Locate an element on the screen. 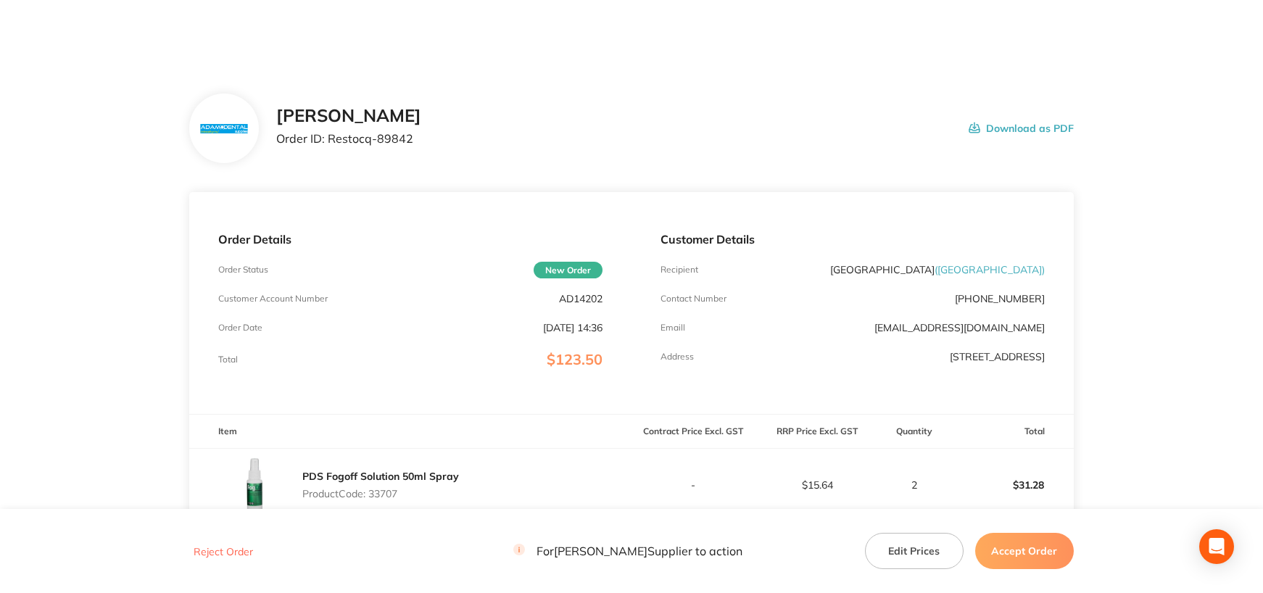 Image resolution: width=1263 pixels, height=593 pixels. p: Total is located at coordinates (228, 360).